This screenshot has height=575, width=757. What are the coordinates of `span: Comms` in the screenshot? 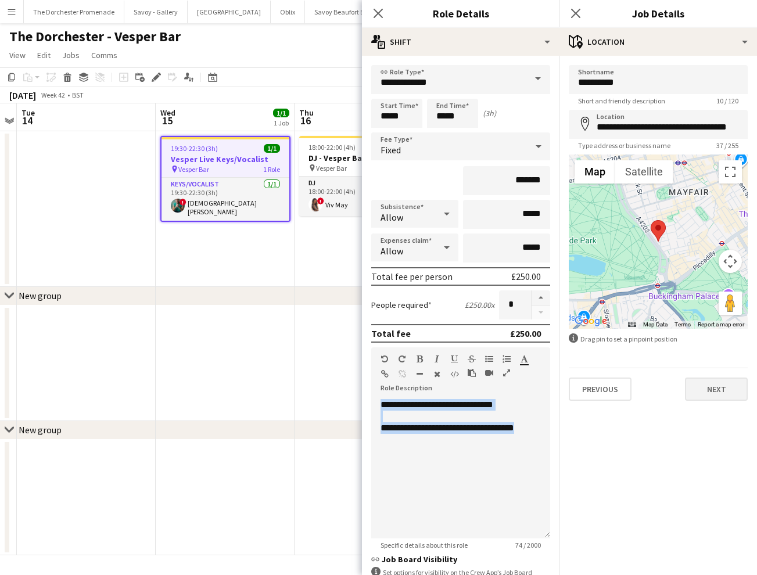 It's located at (104, 55).